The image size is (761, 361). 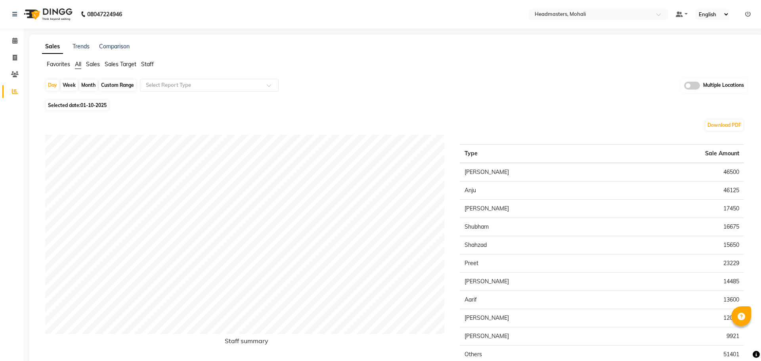 What do you see at coordinates (117, 85) in the screenshot?
I see `div: Custom Range` at bounding box center [117, 85].